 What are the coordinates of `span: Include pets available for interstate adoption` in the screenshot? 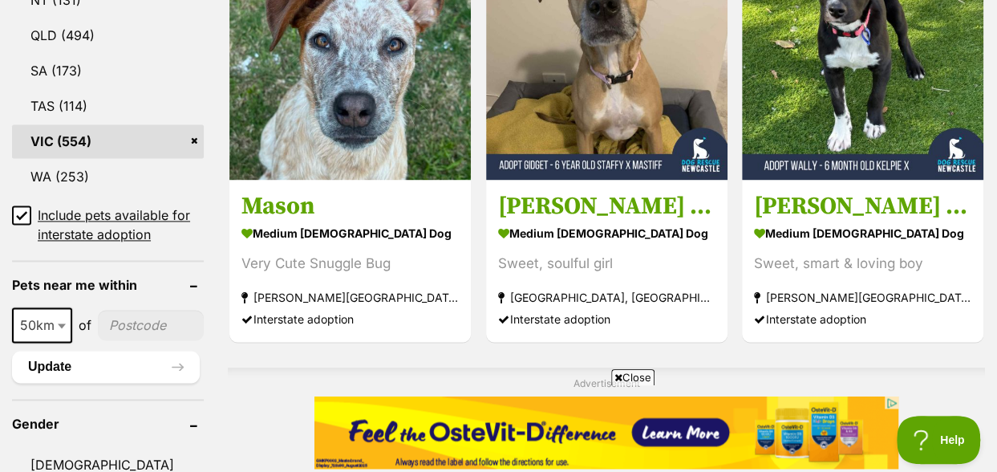 It's located at (120, 225).